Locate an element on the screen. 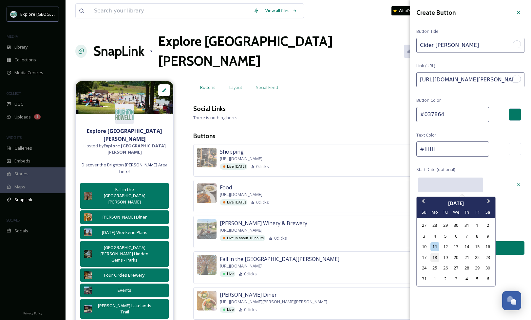 This screenshot has width=531, height=320. span: Embeds is located at coordinates (22, 161).